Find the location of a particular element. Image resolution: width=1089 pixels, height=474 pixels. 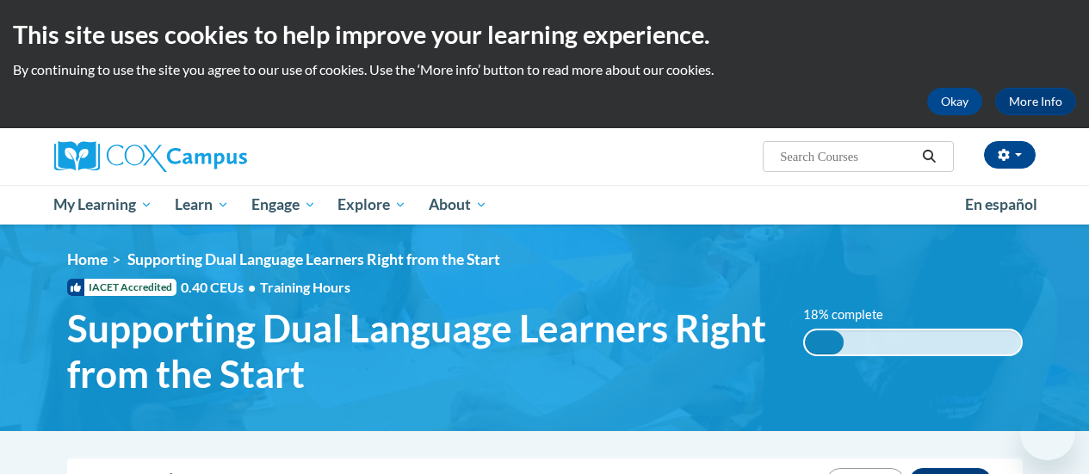

a: Home is located at coordinates (87, 259).